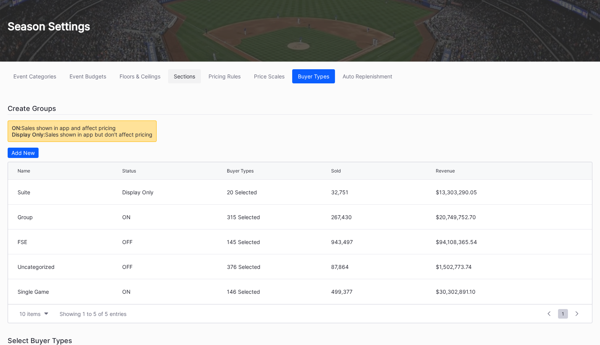 The image size is (600, 345). I want to click on a: Auto Replenishment, so click(367, 76).